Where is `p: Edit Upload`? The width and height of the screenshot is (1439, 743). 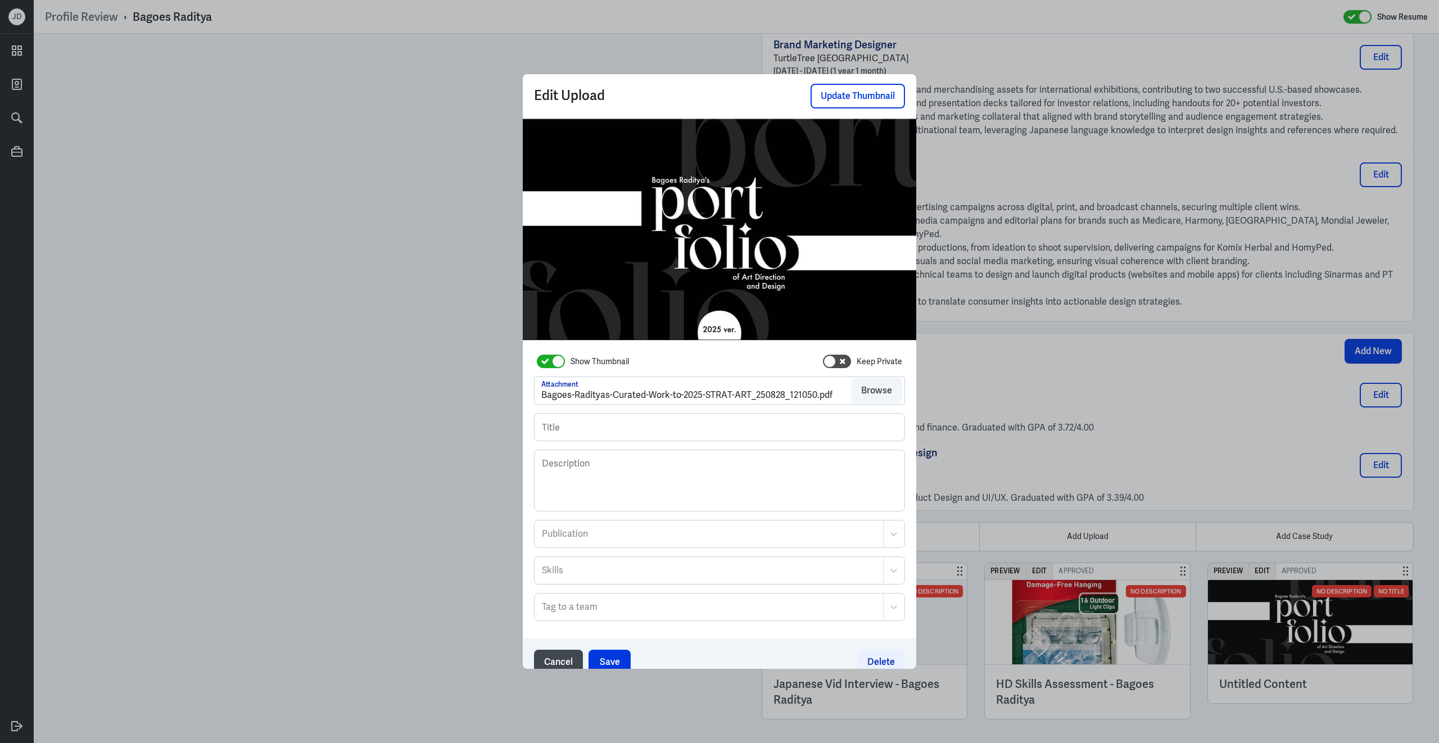
p: Edit Upload is located at coordinates (627, 96).